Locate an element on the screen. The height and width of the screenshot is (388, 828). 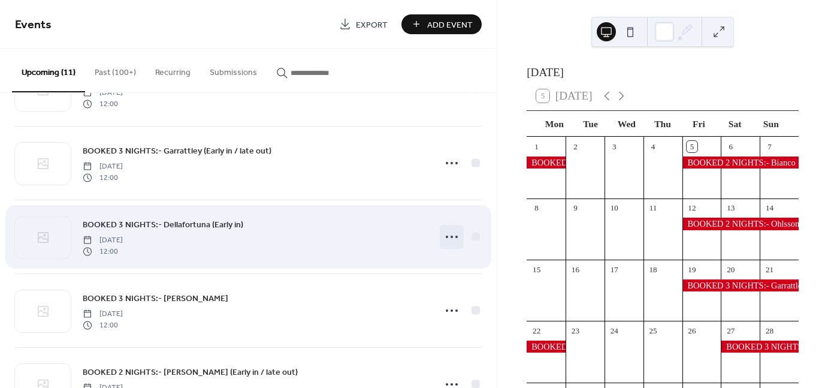
span: Add Event is located at coordinates (450, 25).